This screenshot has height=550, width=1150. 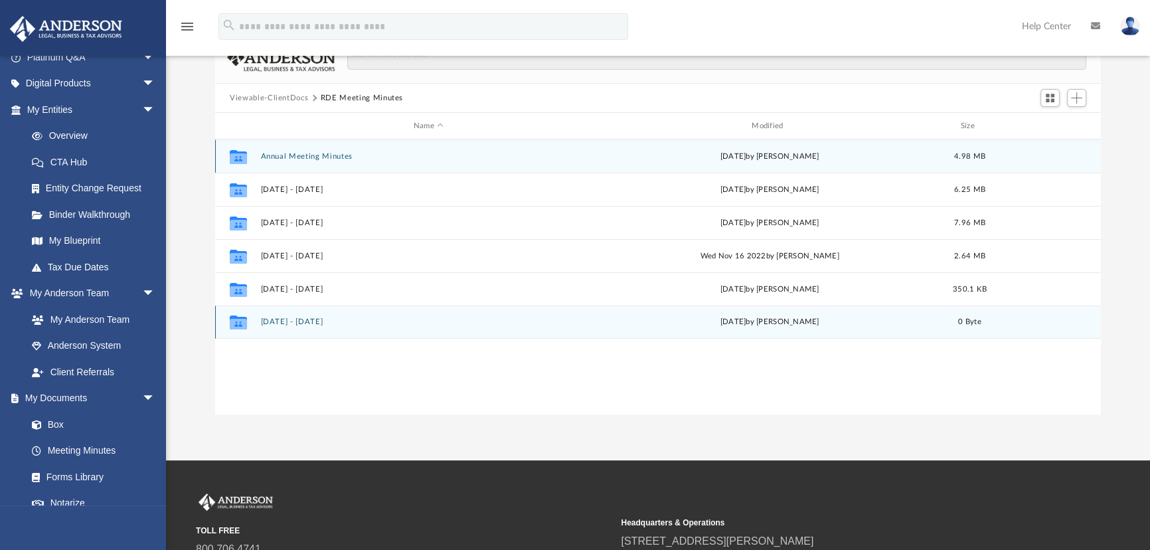 I want to click on a: Forms Library, so click(x=90, y=477).